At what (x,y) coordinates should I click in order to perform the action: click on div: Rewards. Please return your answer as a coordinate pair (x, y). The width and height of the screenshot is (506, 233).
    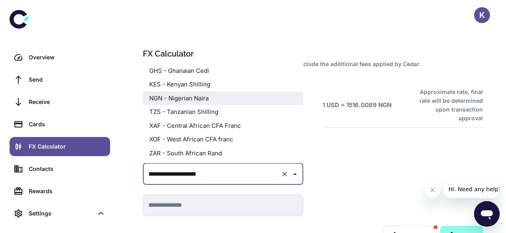
    Looking at the image, I should click on (67, 191).